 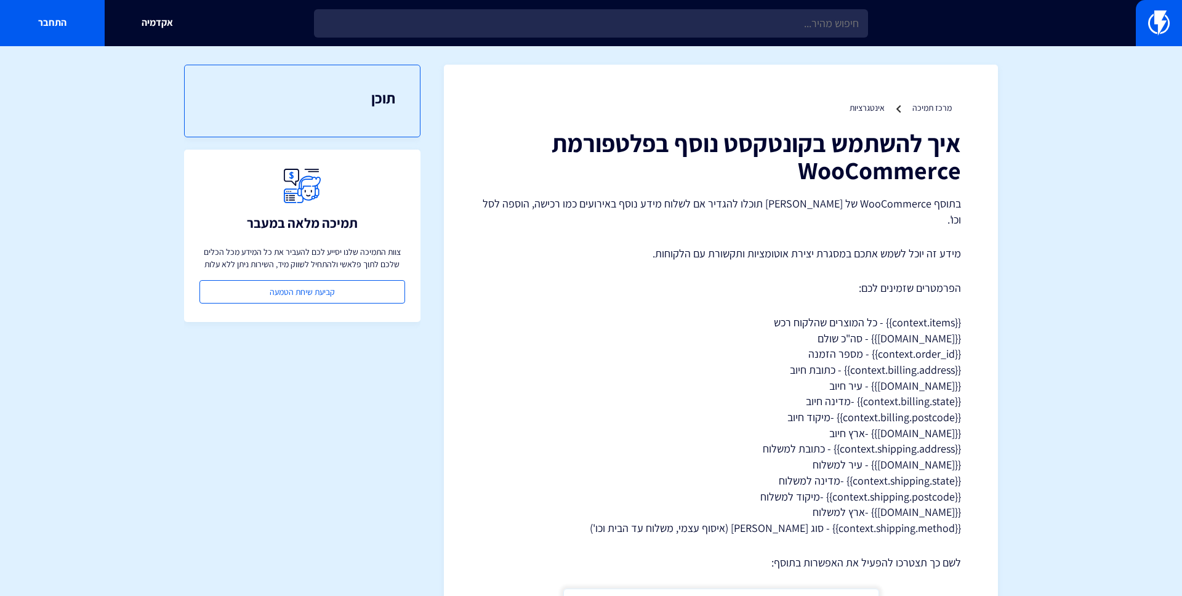 What do you see at coordinates (932, 108) in the screenshot?
I see `a: מרכז תמיכה` at bounding box center [932, 108].